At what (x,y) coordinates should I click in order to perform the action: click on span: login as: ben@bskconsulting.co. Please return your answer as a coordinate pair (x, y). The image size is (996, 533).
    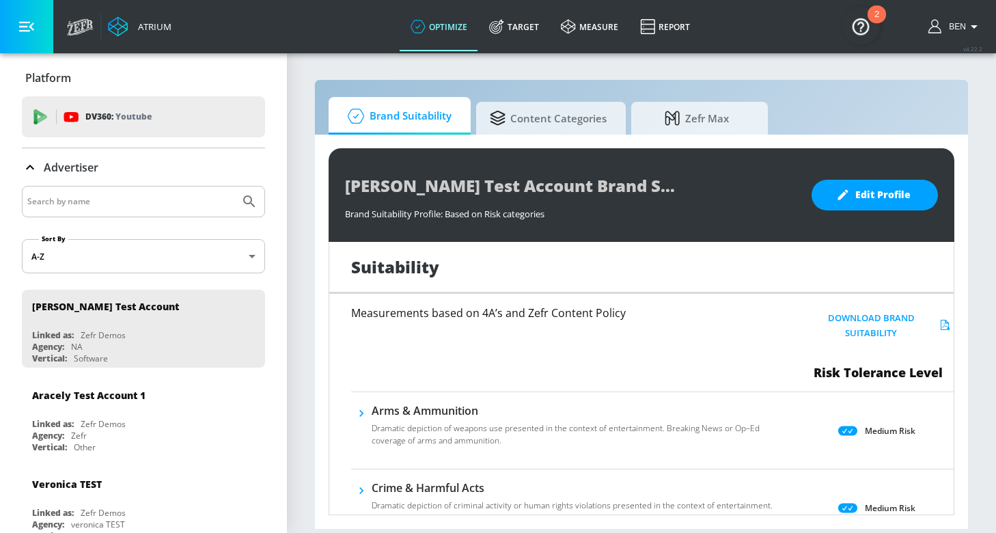
    Looking at the image, I should click on (954, 27).